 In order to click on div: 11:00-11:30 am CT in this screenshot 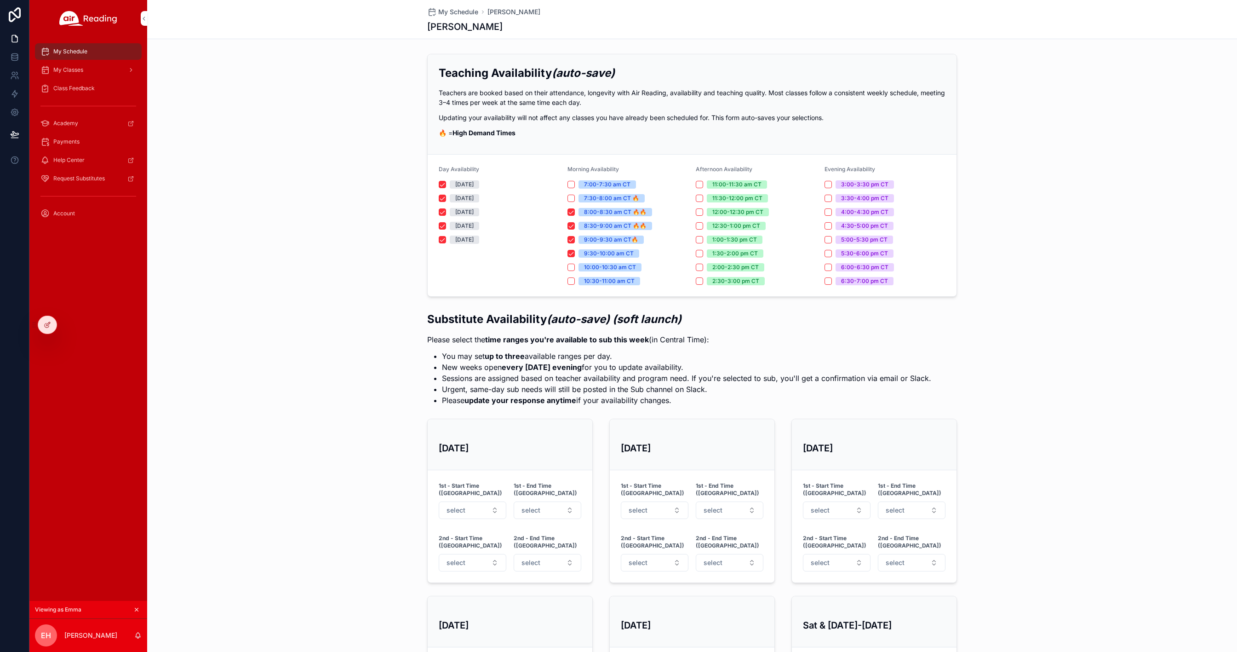, I will do `click(737, 184)`.